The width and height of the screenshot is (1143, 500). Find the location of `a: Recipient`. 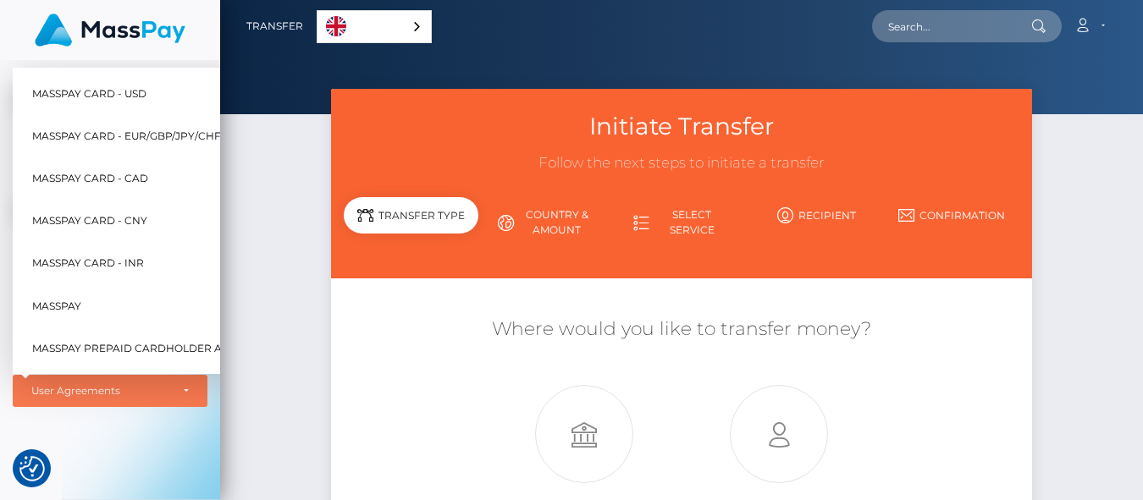

a: Recipient is located at coordinates (817, 215).